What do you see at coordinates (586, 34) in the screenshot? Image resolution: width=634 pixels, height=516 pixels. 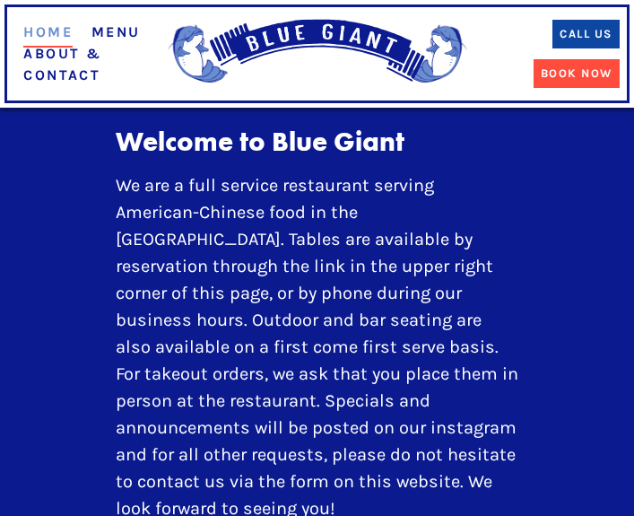 I see `div: Call Us` at bounding box center [586, 34].